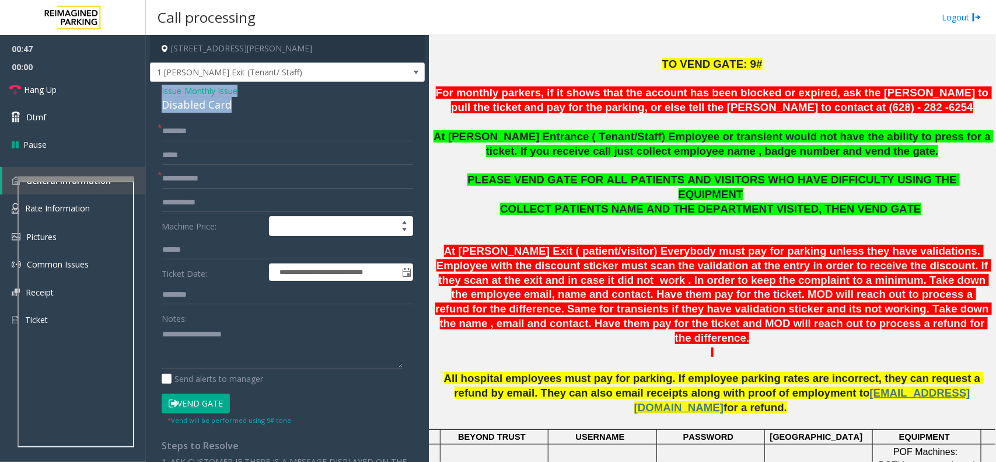  Describe the element at coordinates (714, 187) in the screenshot. I see `span: PLEASE VEND GATE FOR ALL PATIENTS AND VISITORS WHO HAVE DIFFICULTY USING THE EQUIPMENT` at that location.